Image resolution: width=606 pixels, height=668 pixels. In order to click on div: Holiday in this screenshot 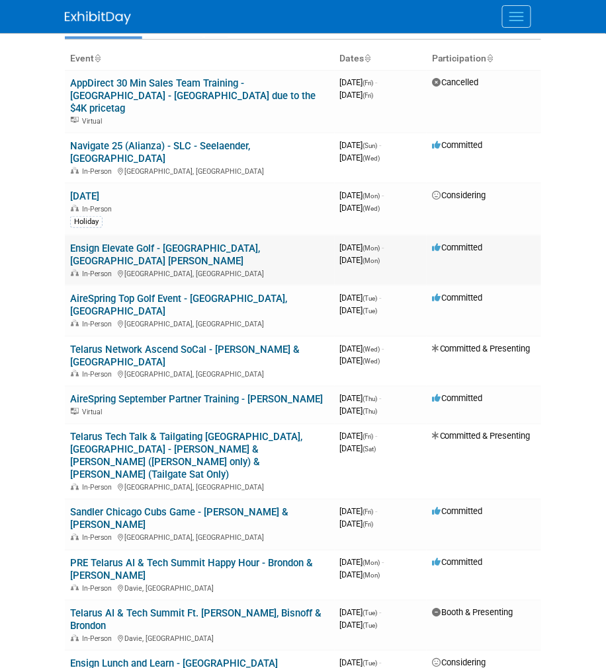, I will do `click(86, 222)`.